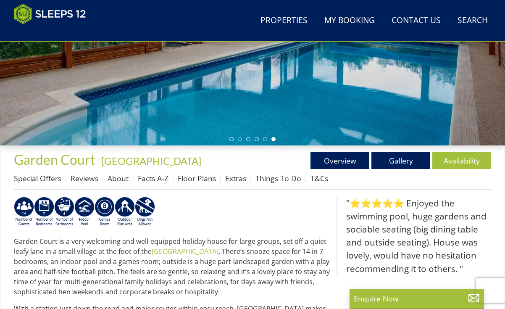  What do you see at coordinates (349, 21) in the screenshot?
I see `a: My Booking` at bounding box center [349, 21].